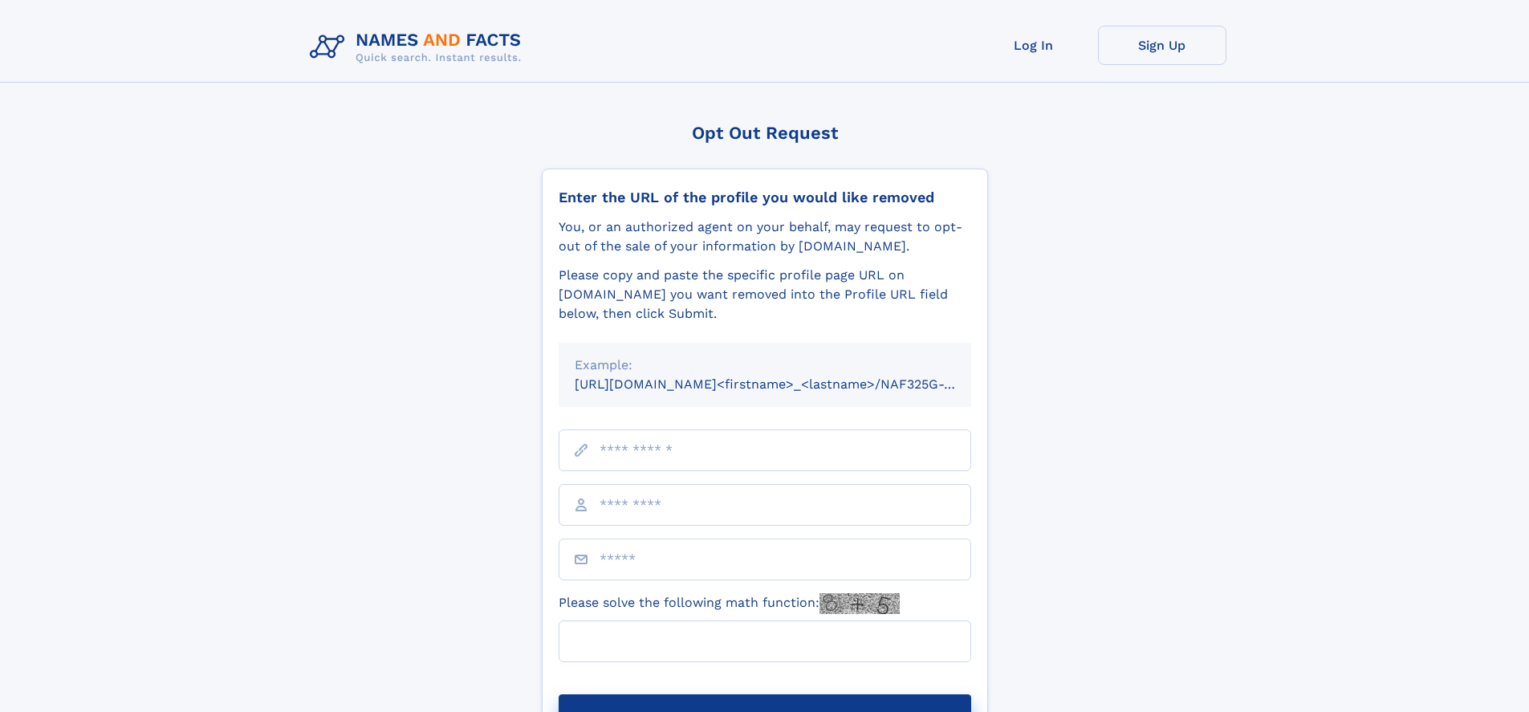  I want to click on div: You, or an authorized agent on your behalf, may request to opt-out of the sale of your informatio..., so click(765, 237).